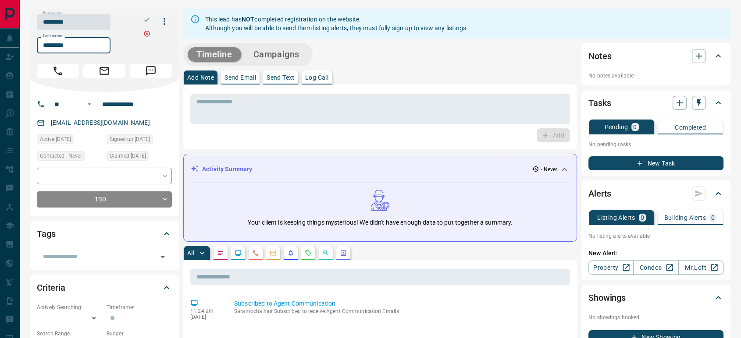  I want to click on p: Activity Summary, so click(227, 169).